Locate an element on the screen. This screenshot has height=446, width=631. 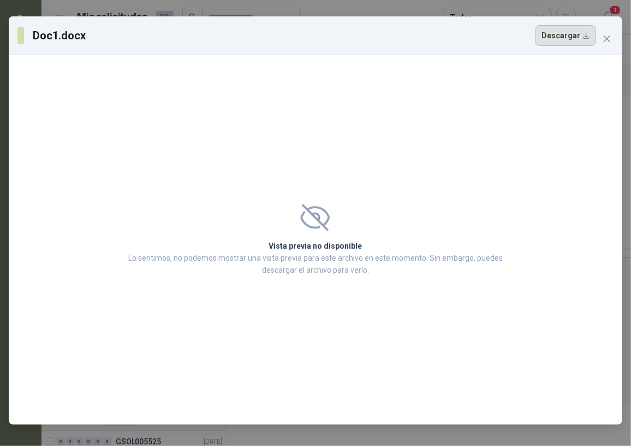
span: close is located at coordinates (607, 39).